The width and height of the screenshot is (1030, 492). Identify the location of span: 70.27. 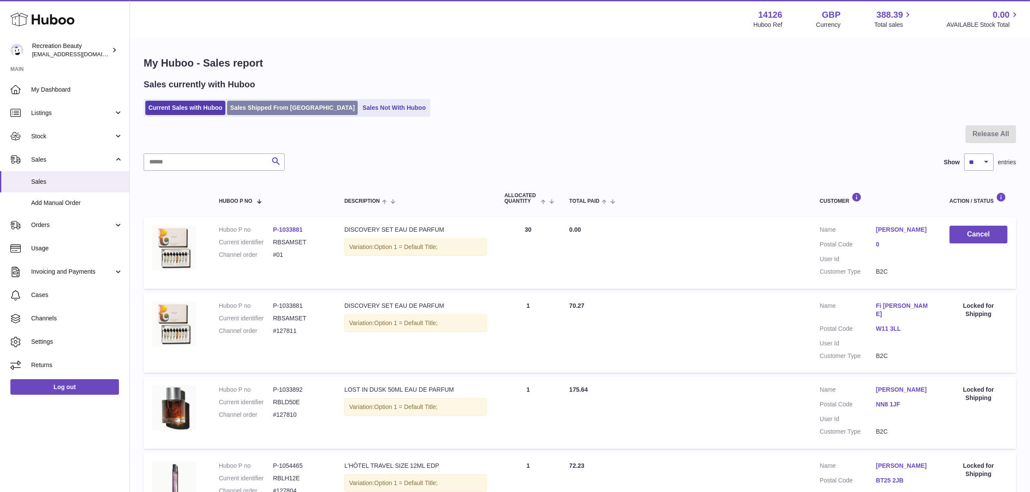
(577, 306).